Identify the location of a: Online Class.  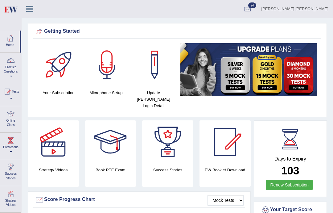
(11, 118).